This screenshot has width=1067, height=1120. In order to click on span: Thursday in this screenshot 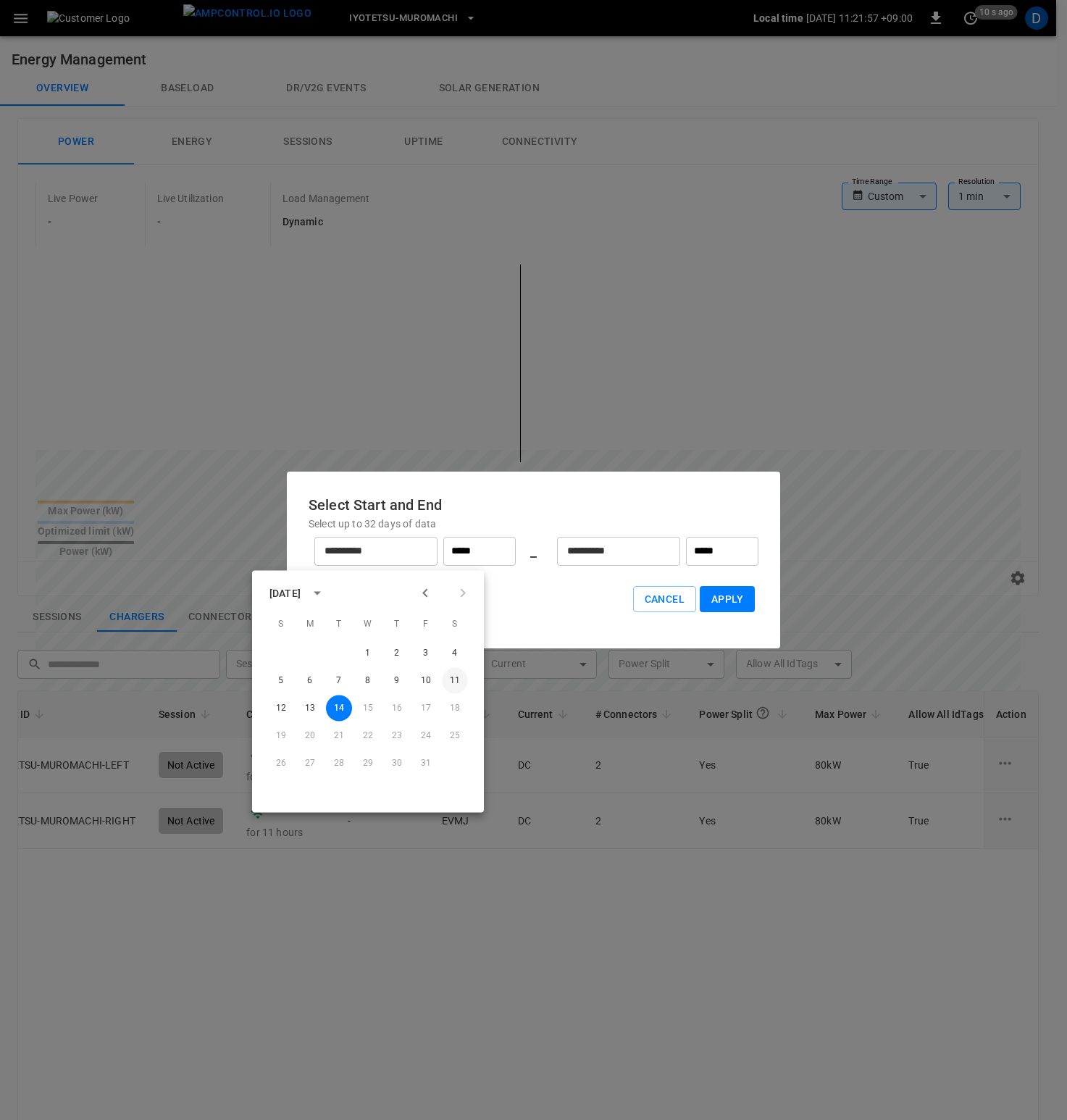, I will do `click(397, 624)`.